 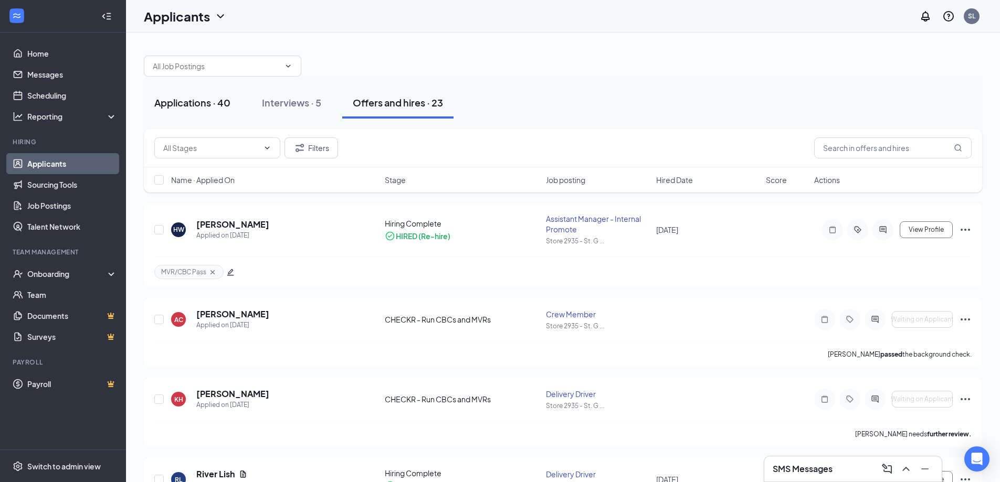 What do you see at coordinates (925, 469) in the screenshot?
I see `button: Minimize` at bounding box center [925, 469].